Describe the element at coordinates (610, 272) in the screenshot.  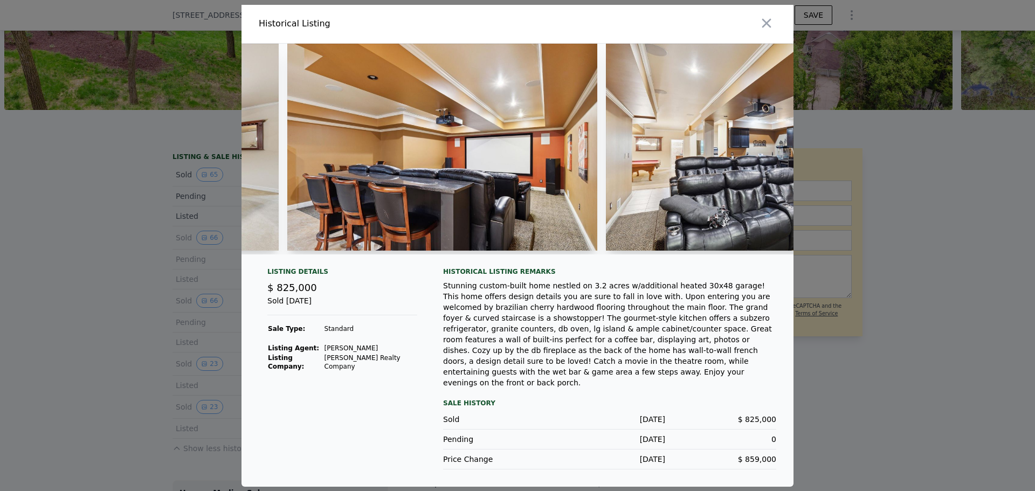
I see `div: Historical Listing remarks` at that location.